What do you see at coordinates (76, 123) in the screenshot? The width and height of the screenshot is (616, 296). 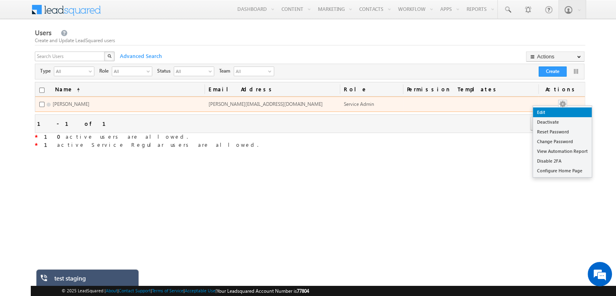 I see `div: 1 - 1 of 1` at bounding box center [76, 123].